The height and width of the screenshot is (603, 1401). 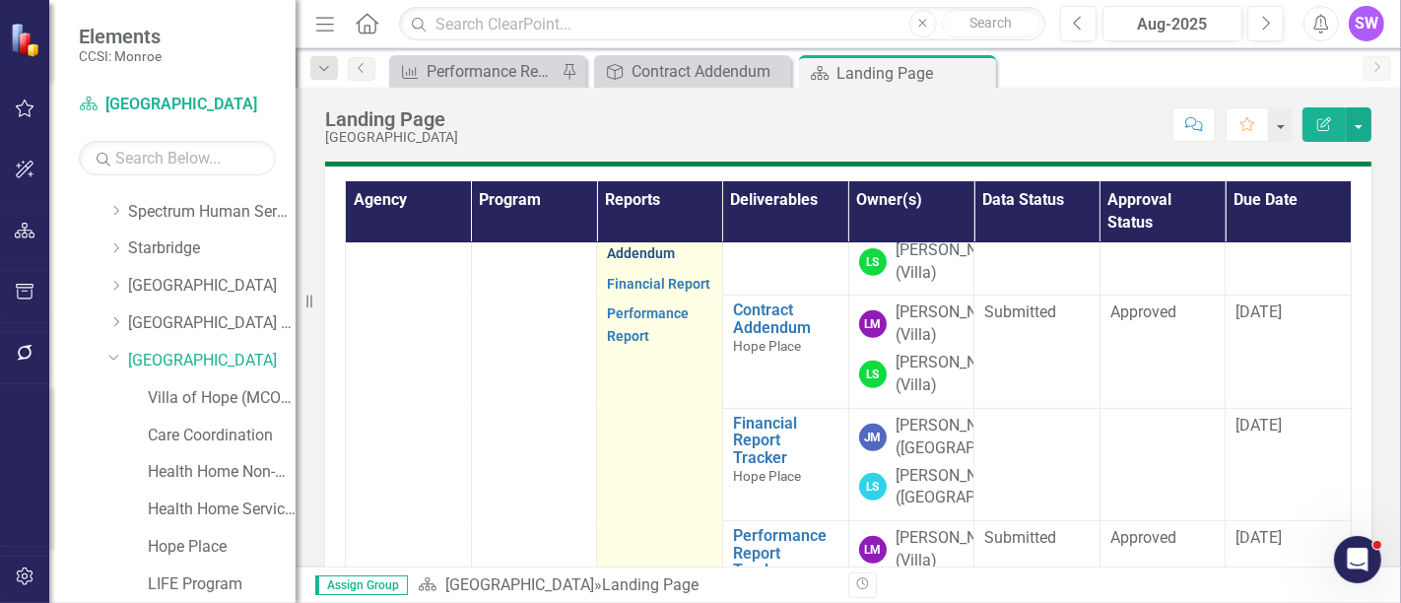 What do you see at coordinates (708, 71) in the screenshot?
I see `div: Contract Addendum` at bounding box center [708, 71].